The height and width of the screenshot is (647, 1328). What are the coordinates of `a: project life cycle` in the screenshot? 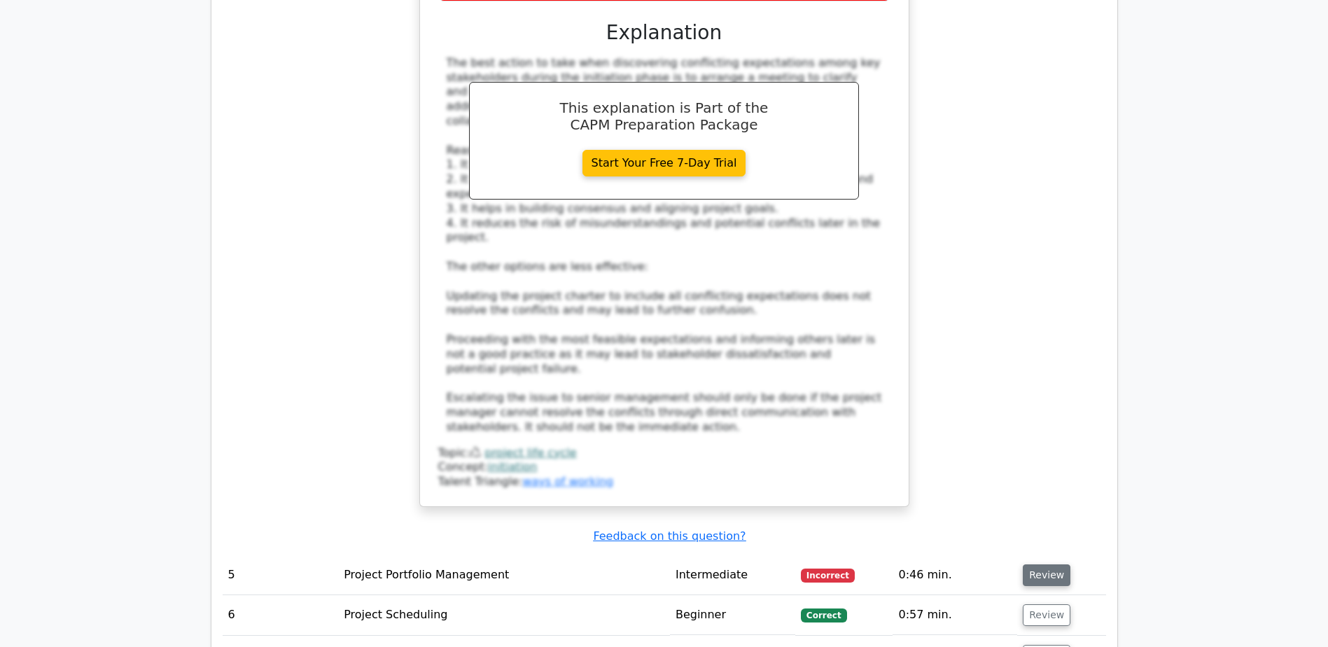 It's located at (530, 452).